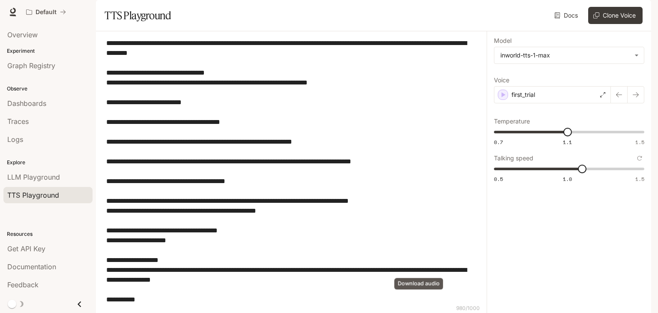 Image resolution: width=658 pixels, height=313 pixels. What do you see at coordinates (567, 142) in the screenshot?
I see `span: 1.1` at bounding box center [567, 142].